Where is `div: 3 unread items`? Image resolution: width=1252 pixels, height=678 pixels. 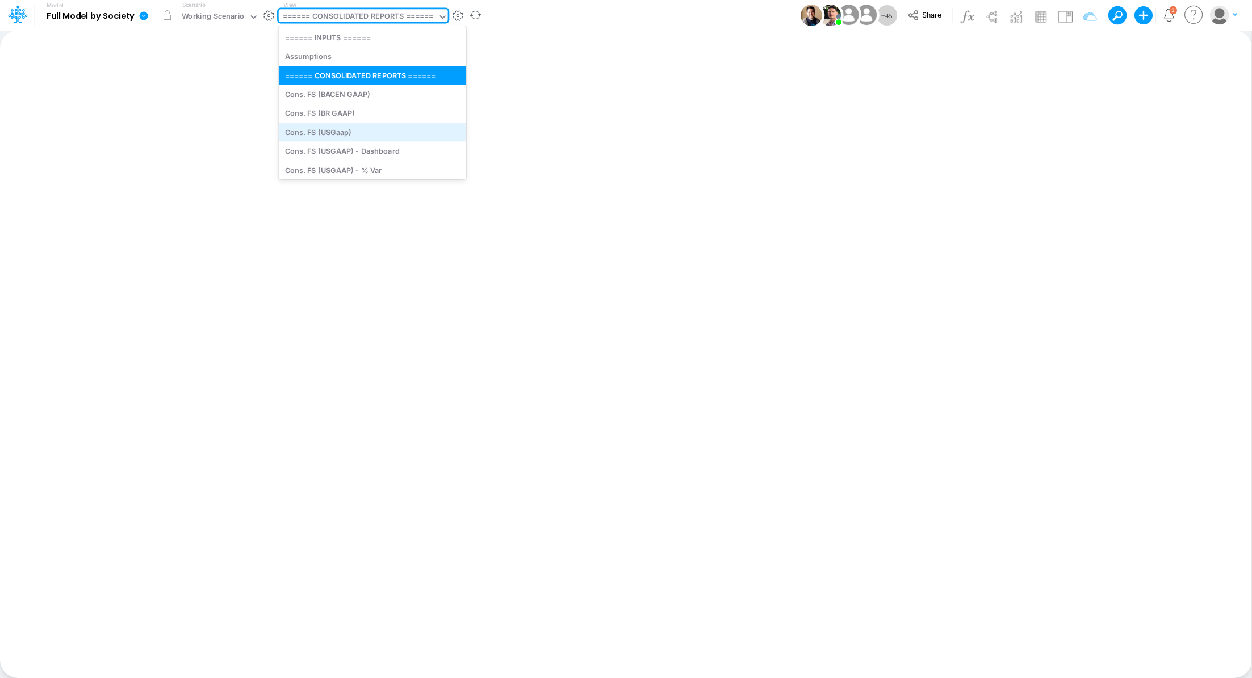 div: 3 unread items is located at coordinates (1173, 10).